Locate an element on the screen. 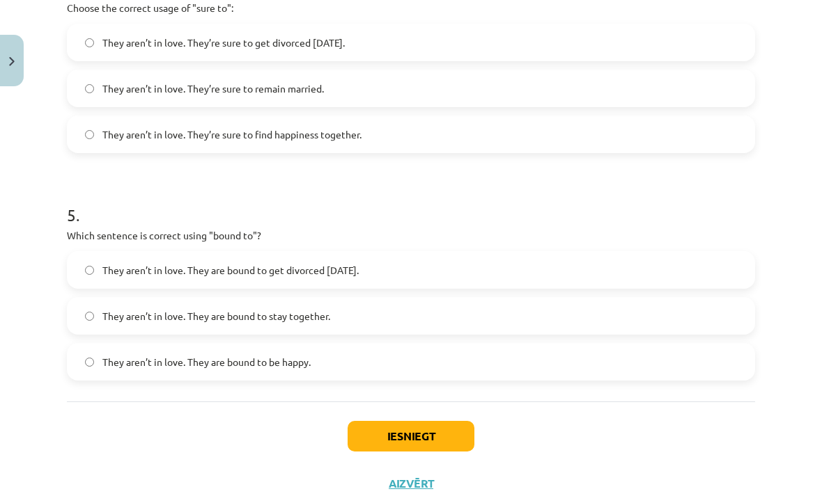 Image resolution: width=822 pixels, height=496 pixels. input: They aren’t in love. They are bound to be happy. is located at coordinates (89, 362).